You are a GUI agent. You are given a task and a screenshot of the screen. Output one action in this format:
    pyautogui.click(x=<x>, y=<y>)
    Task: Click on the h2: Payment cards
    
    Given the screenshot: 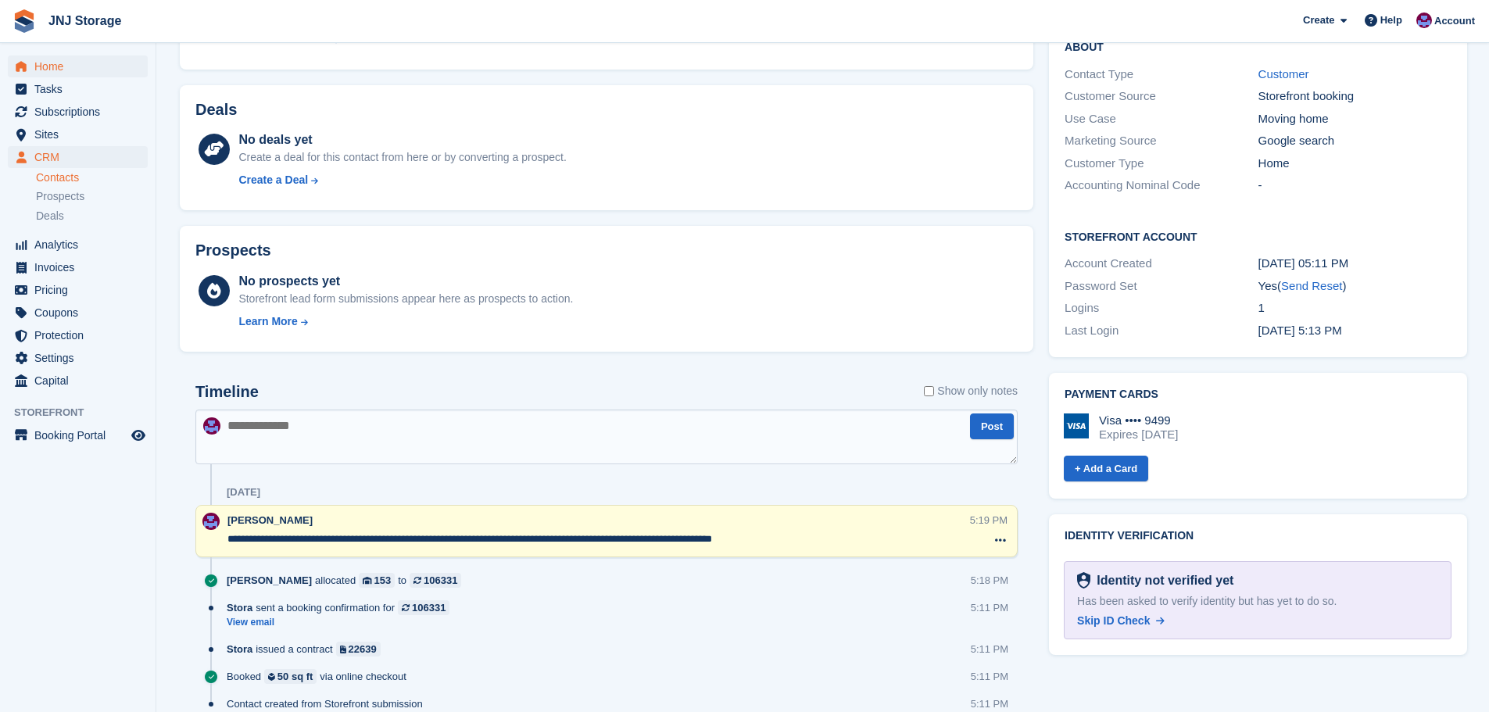 What is the action you would take?
    pyautogui.click(x=1258, y=395)
    